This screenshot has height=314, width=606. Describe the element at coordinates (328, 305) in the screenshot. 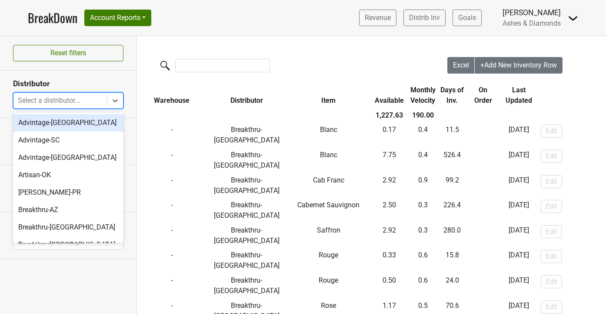

I see `span: Rose` at that location.